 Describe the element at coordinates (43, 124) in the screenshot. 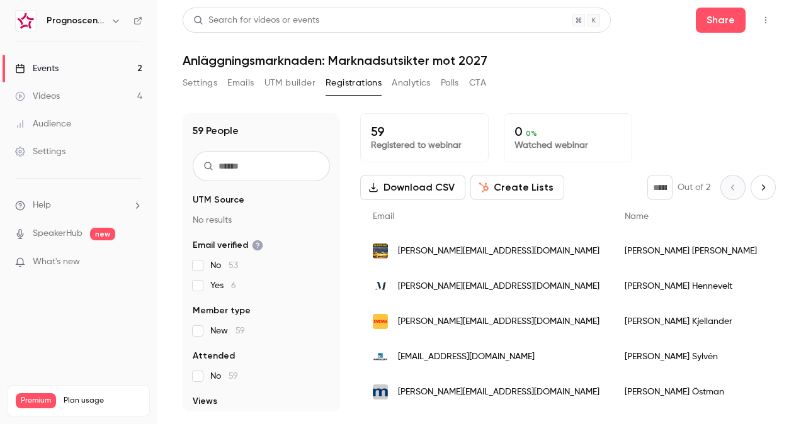

I see `div: Audience` at that location.